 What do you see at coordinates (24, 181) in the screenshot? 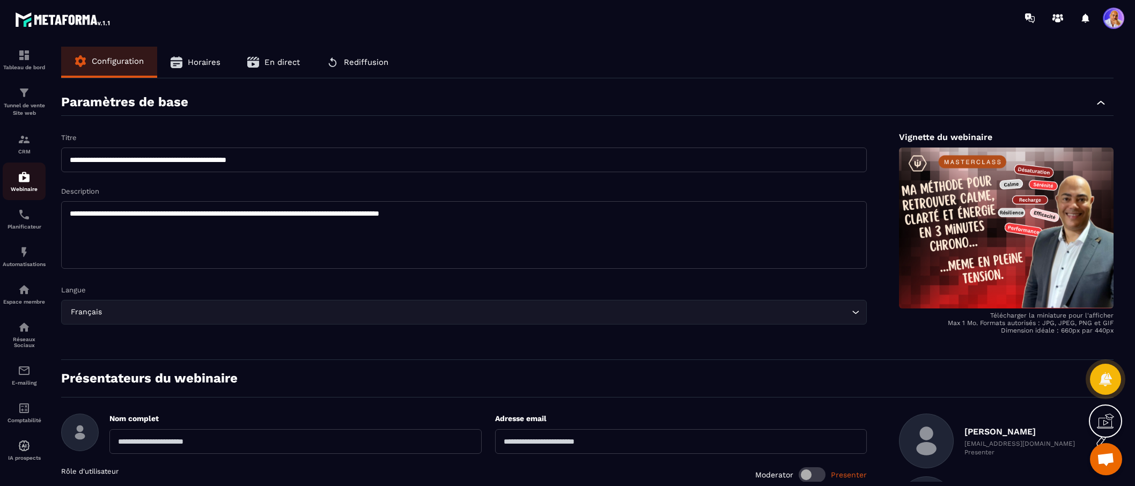
I see `a: automationsautomationsWebinaire` at bounding box center [24, 181].